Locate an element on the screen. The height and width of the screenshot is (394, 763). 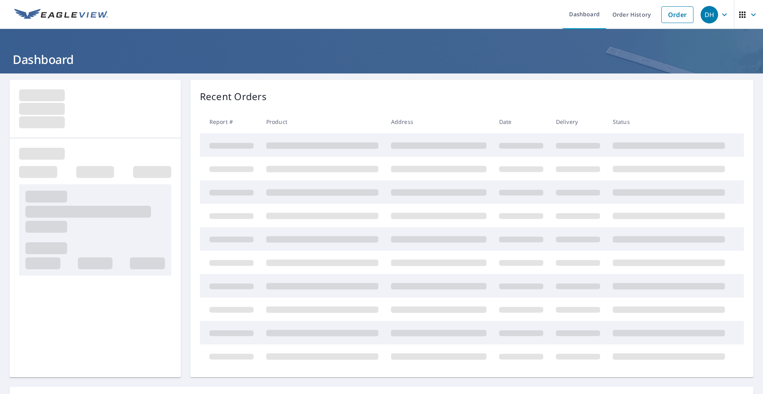
th: Product is located at coordinates (322, 122).